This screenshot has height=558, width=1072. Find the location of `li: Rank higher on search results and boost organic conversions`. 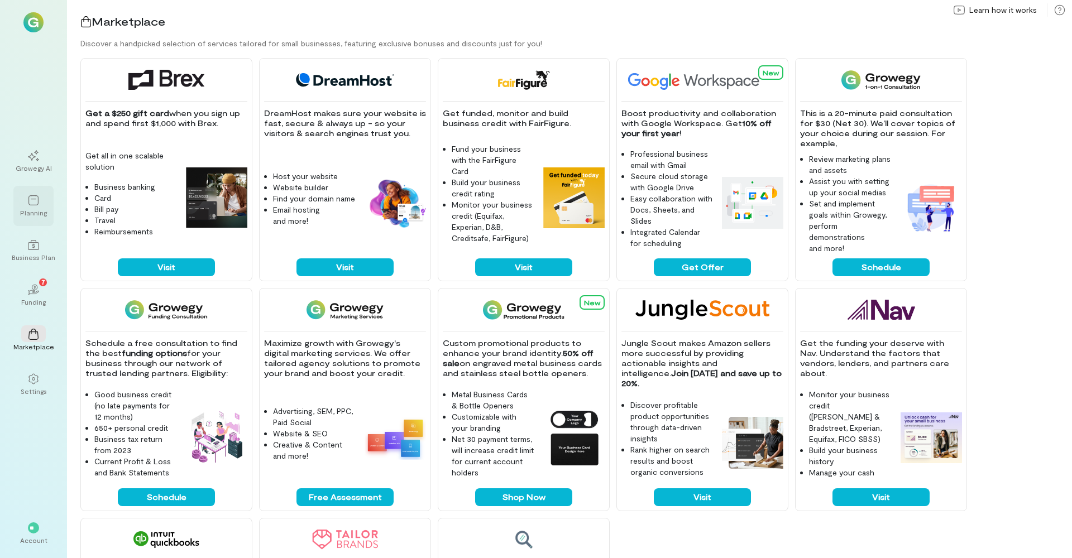

li: Rank higher on search results and boost organic conversions is located at coordinates (671, 461).